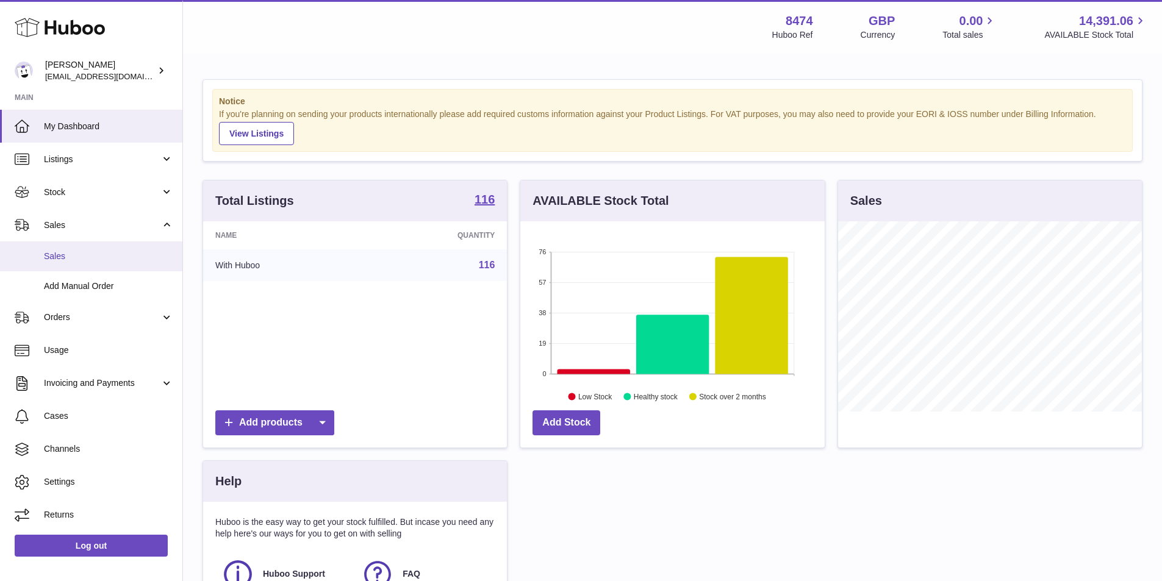 Image resolution: width=1162 pixels, height=581 pixels. Describe the element at coordinates (792, 35) in the screenshot. I see `div: Huboo Ref` at that location.